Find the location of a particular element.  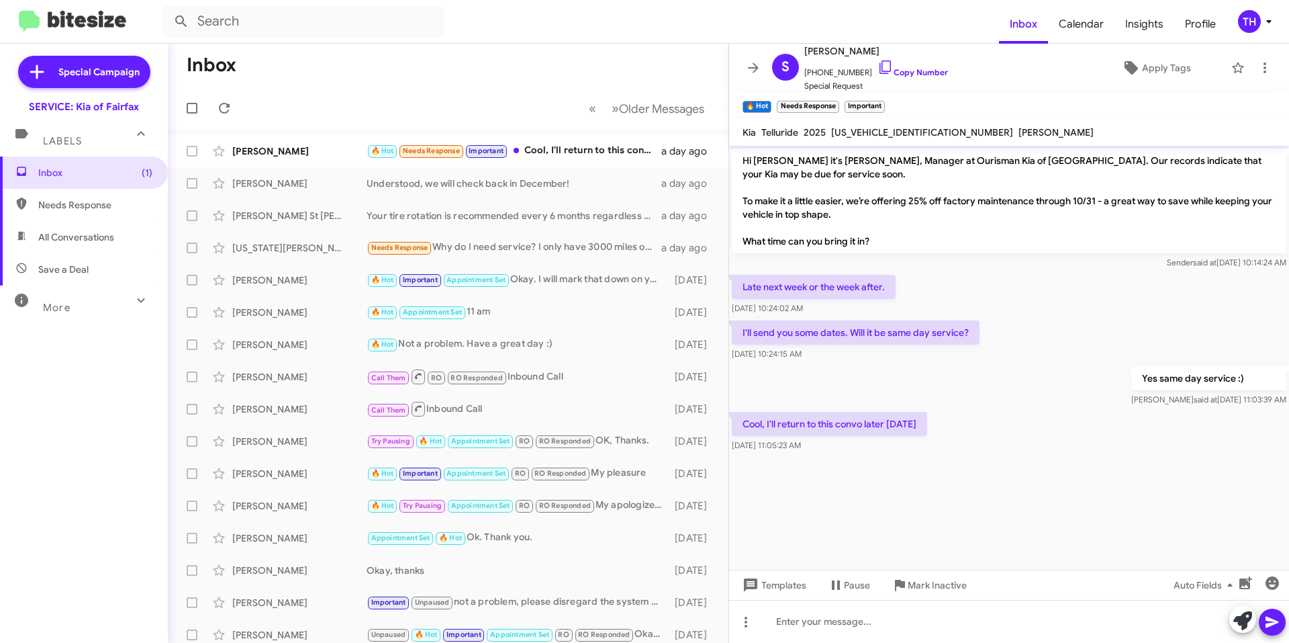

div: Okay. I will mark that down on your account. Thank you. is located at coordinates (517, 279).